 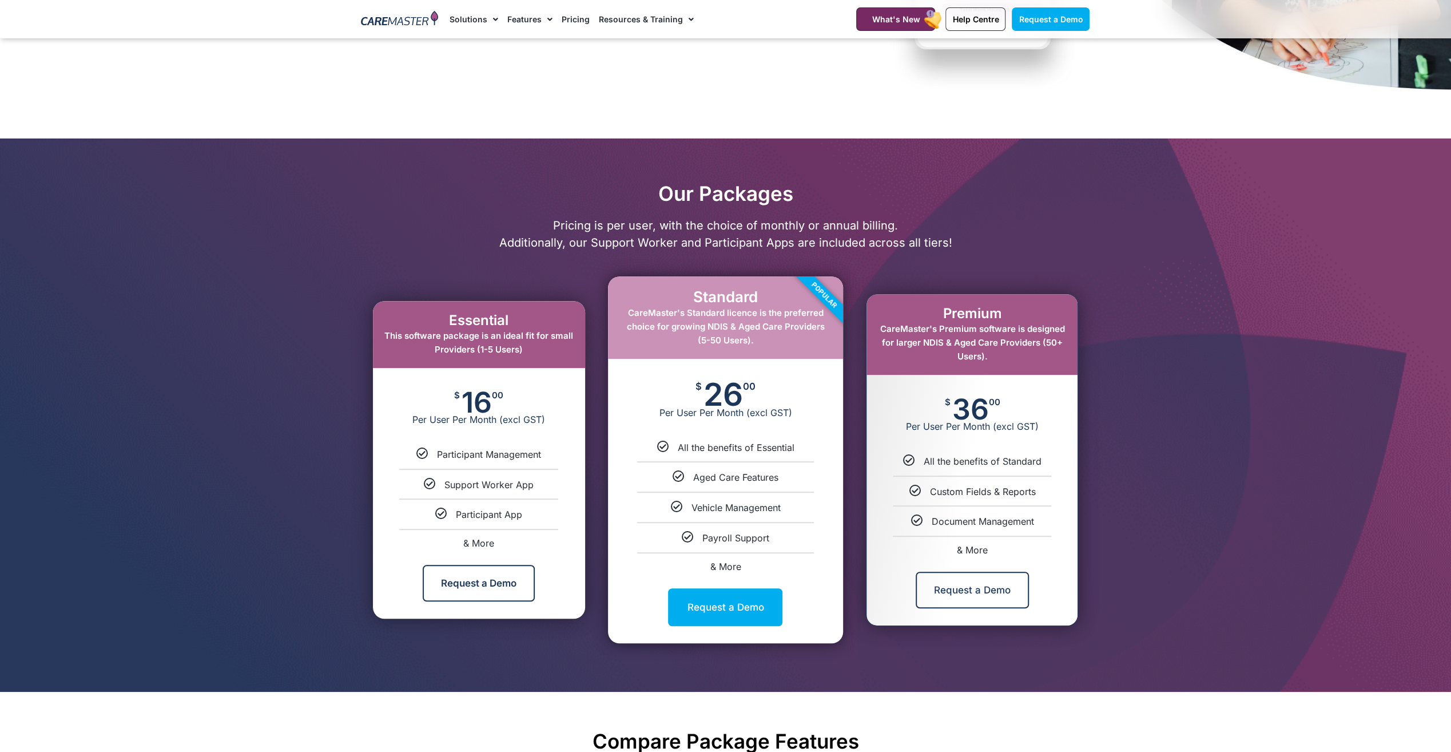 I want to click on div: Popular, so click(x=824, y=295).